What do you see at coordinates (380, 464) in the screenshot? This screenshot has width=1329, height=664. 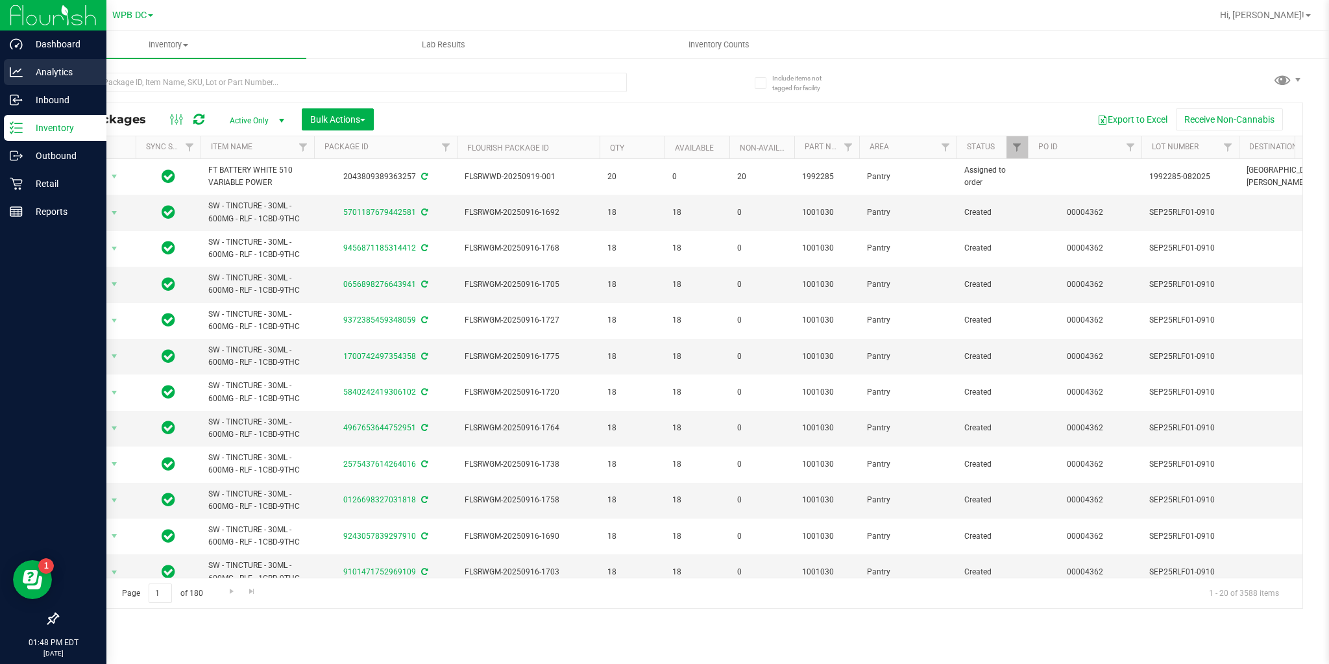 I see `a: 2575437614264016` at bounding box center [380, 464].